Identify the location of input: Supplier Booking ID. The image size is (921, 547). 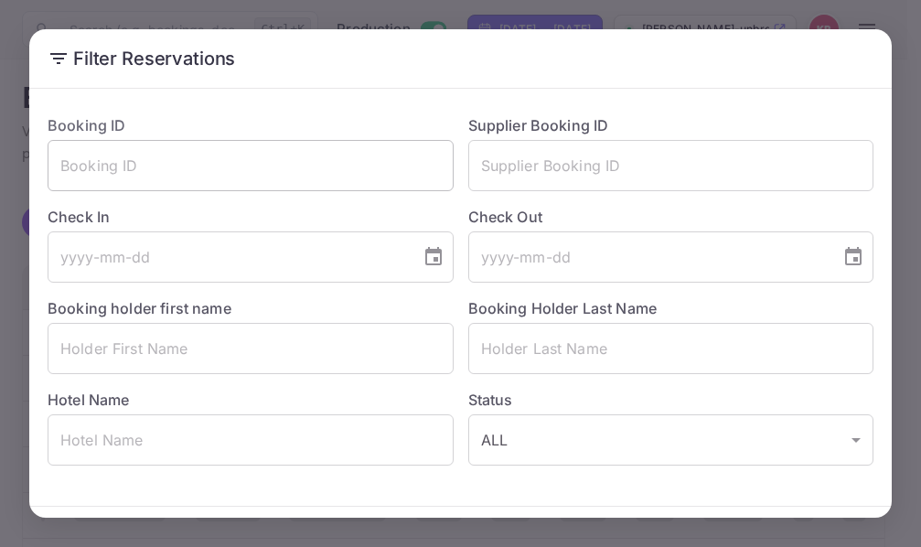
(671, 166).